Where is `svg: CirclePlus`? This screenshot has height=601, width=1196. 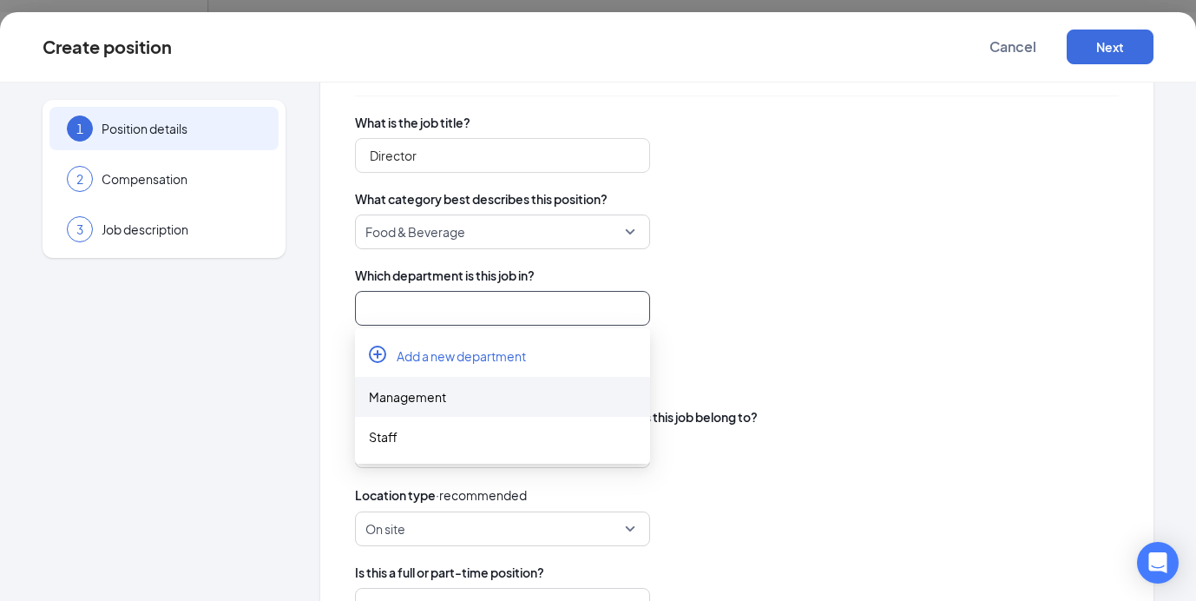
svg: CirclePlus is located at coordinates (379, 356).